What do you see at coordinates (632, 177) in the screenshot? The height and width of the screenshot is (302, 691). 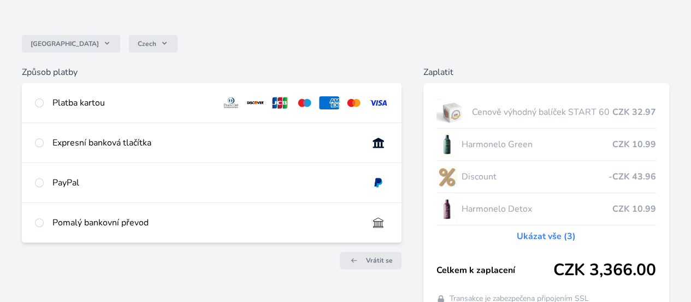 I see `span: -CZK 43.96` at bounding box center [632, 177].